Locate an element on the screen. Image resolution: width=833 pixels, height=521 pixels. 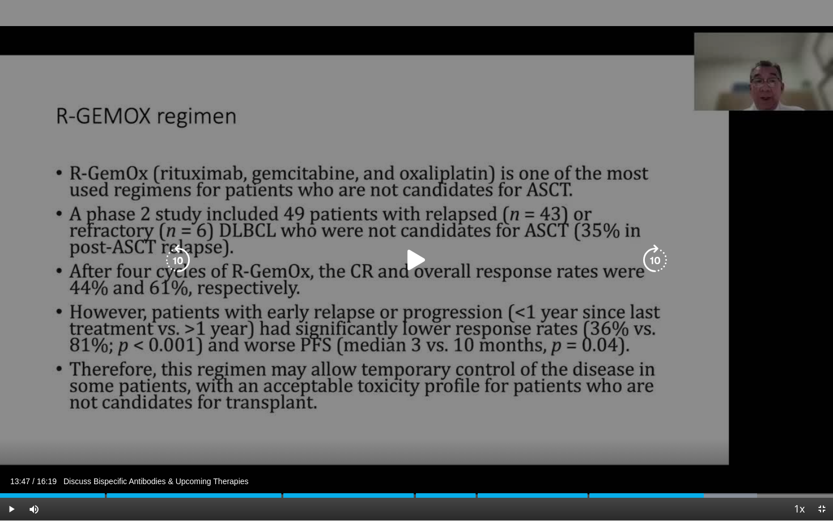
button: Exit Fullscreen is located at coordinates (822, 509).